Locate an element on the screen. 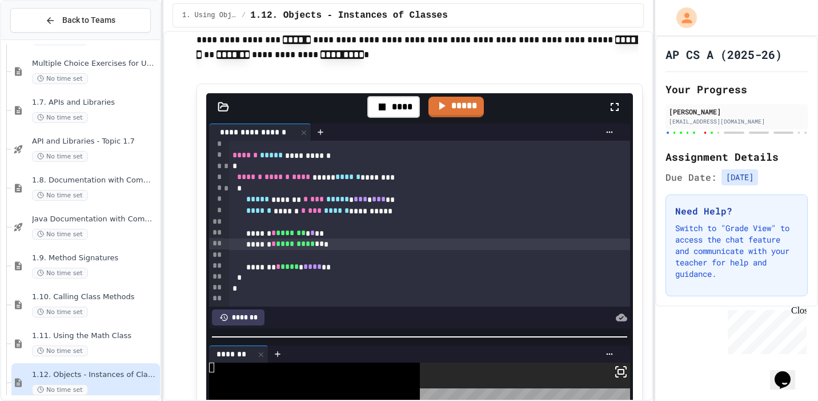 This screenshot has width=818, height=401. h1: AP CS A (2025-26) is located at coordinates (724, 54).